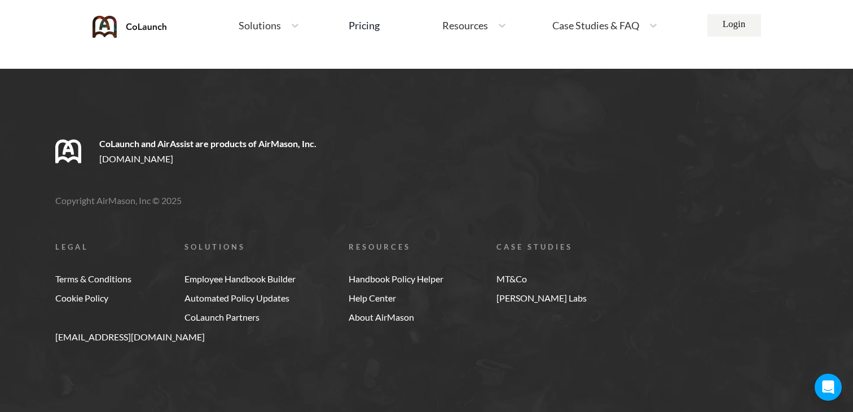  What do you see at coordinates (93, 247) in the screenshot?
I see `span: LEGAL` at bounding box center [93, 247].